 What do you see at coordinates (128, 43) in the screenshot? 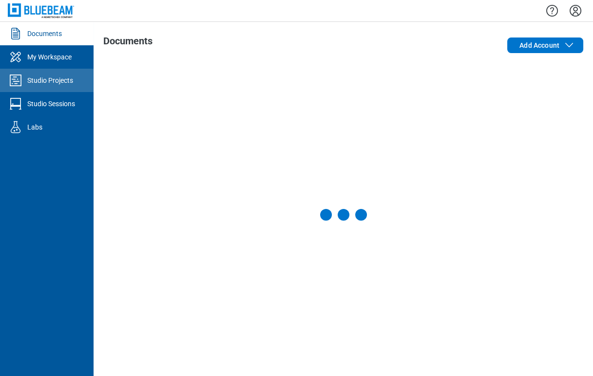
I see `h1: Documents` at bounding box center [128, 43].